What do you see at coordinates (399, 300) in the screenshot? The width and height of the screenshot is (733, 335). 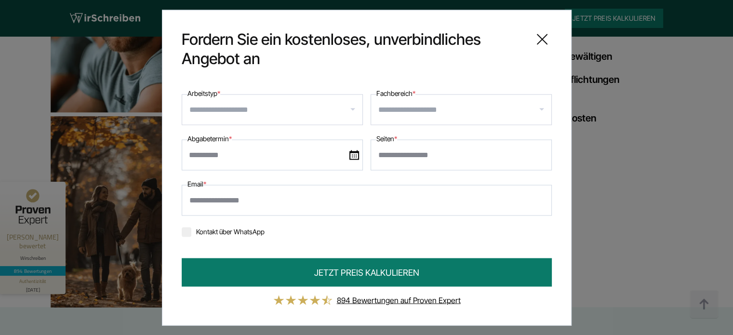 I see `a: 894 Bewertungen auf Proven Expert` at bounding box center [399, 300].